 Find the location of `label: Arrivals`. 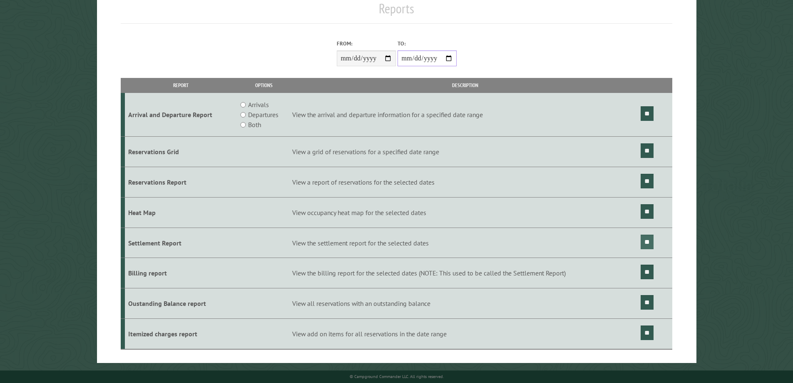

label: Arrivals is located at coordinates (259, 105).